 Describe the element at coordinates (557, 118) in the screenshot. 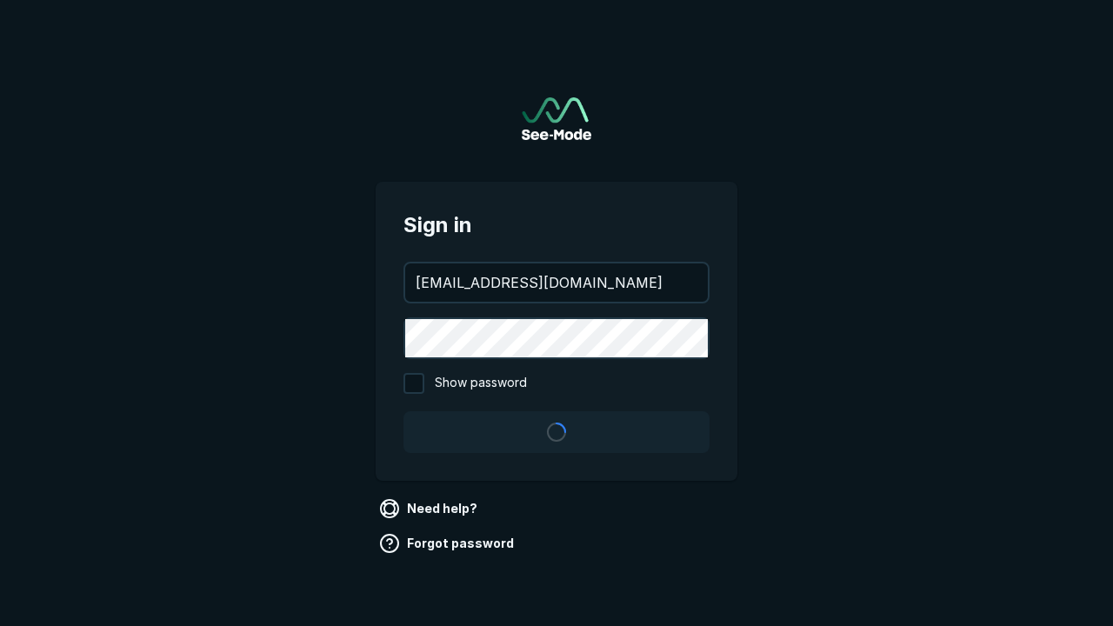

I see `img: See-Mode Logo` at that location.